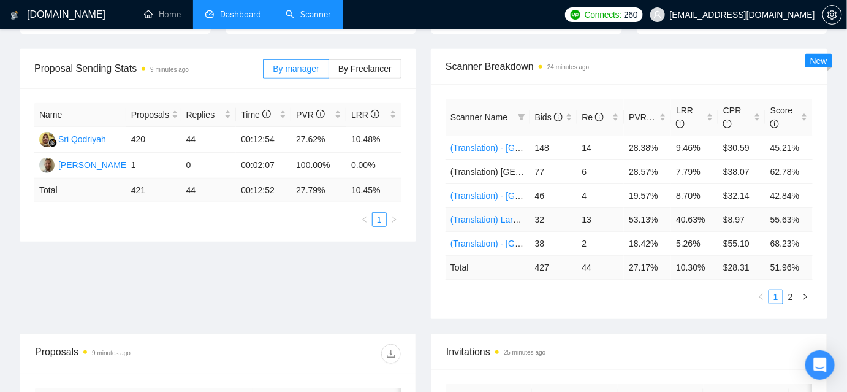 The height and width of the screenshot is (392, 847). I want to click on div: Sri Qodriyah, so click(82, 139).